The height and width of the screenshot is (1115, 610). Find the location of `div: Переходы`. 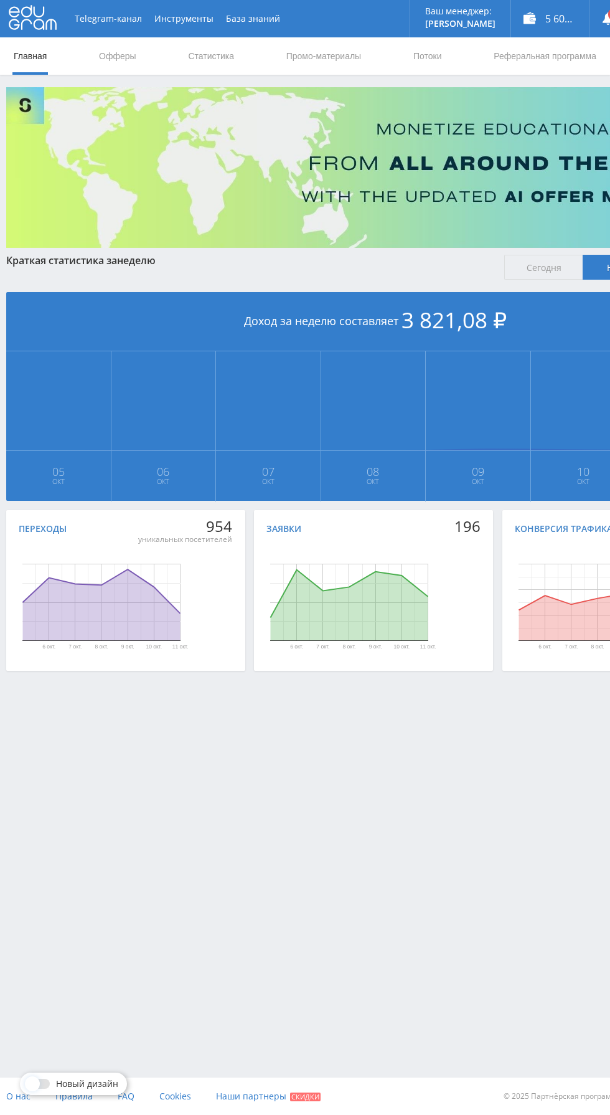

div: Переходы is located at coordinates (42, 529).